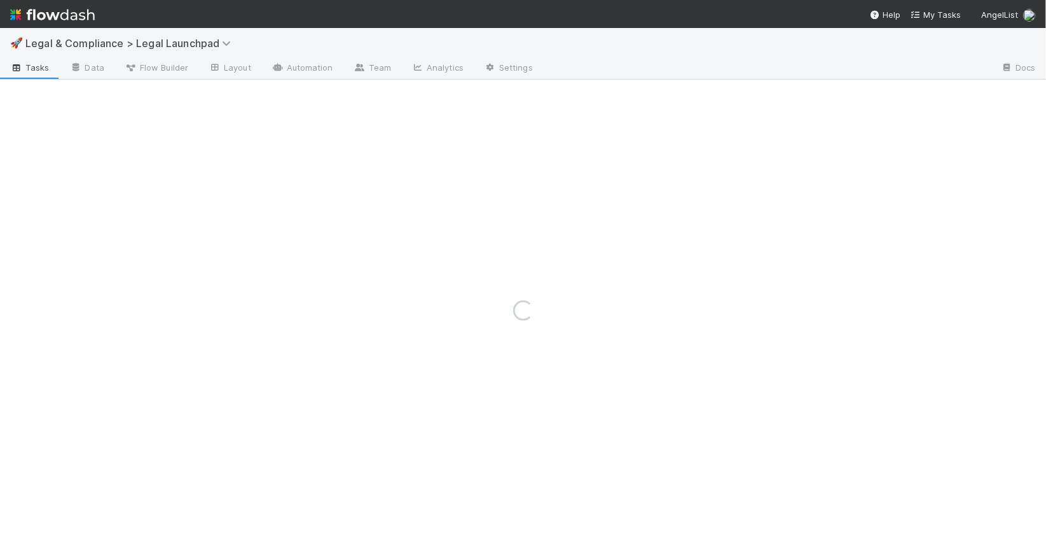 Image resolution: width=1046 pixels, height=541 pixels. What do you see at coordinates (302, 69) in the screenshot?
I see `a: Automation` at bounding box center [302, 69].